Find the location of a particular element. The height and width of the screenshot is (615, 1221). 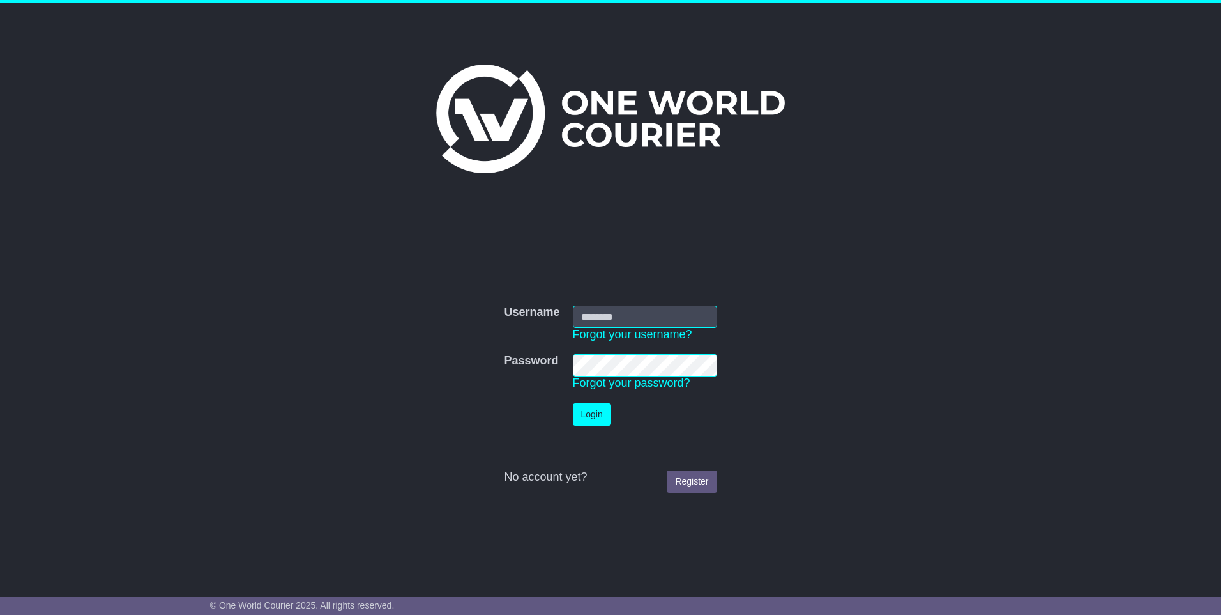

label: Username is located at coordinates (531, 312).